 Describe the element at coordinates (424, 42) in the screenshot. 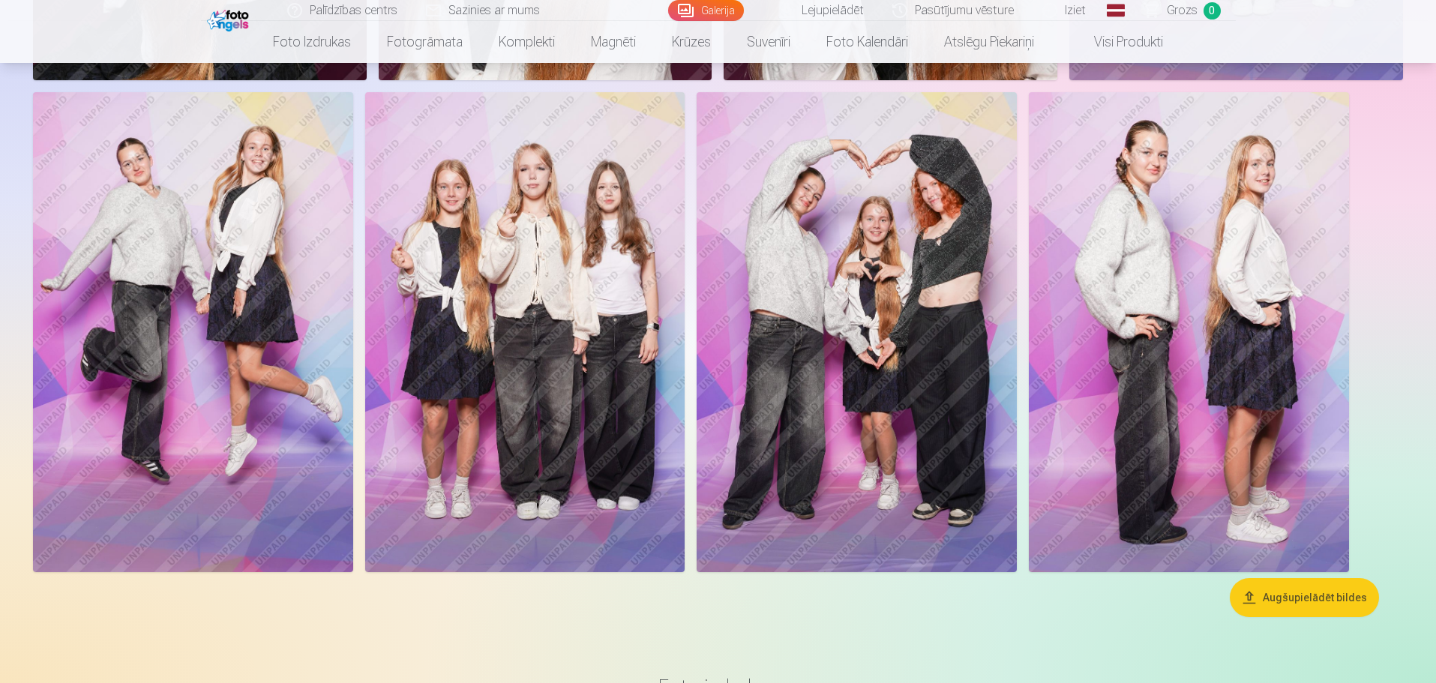

I see `a: Fotogrāmata` at that location.